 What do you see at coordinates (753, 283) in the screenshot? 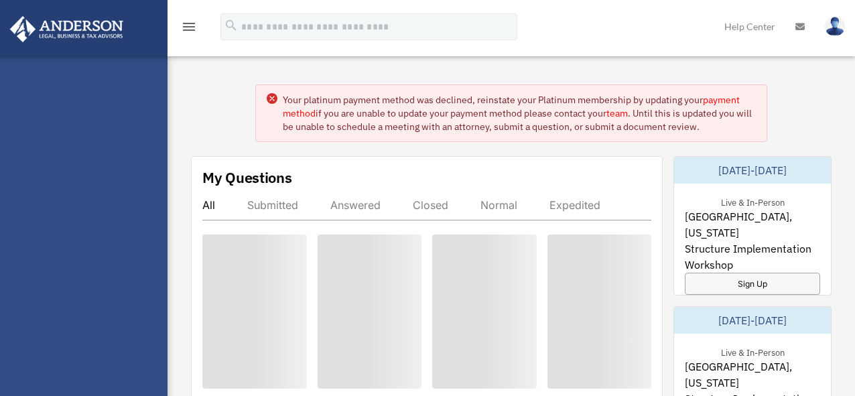
I see `div: Sign Up` at bounding box center [753, 283].